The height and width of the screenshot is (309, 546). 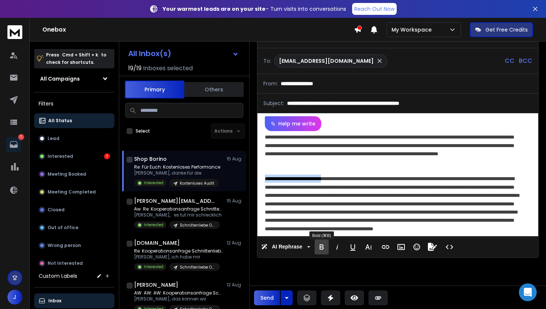 I want to click on button: AI Rephrase, so click(x=286, y=247).